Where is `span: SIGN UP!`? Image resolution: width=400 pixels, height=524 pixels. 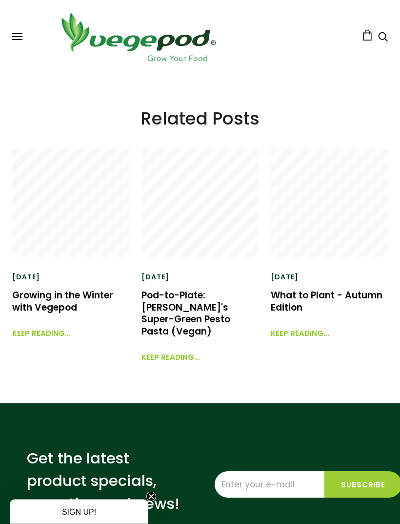 span: SIGN UP! is located at coordinates (79, 511).